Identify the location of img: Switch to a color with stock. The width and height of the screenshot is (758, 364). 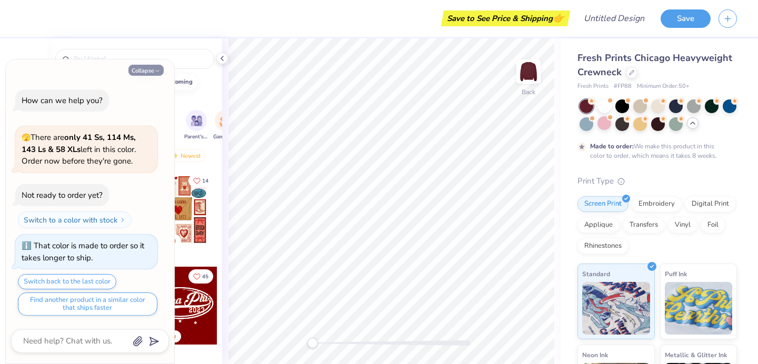
(123, 220).